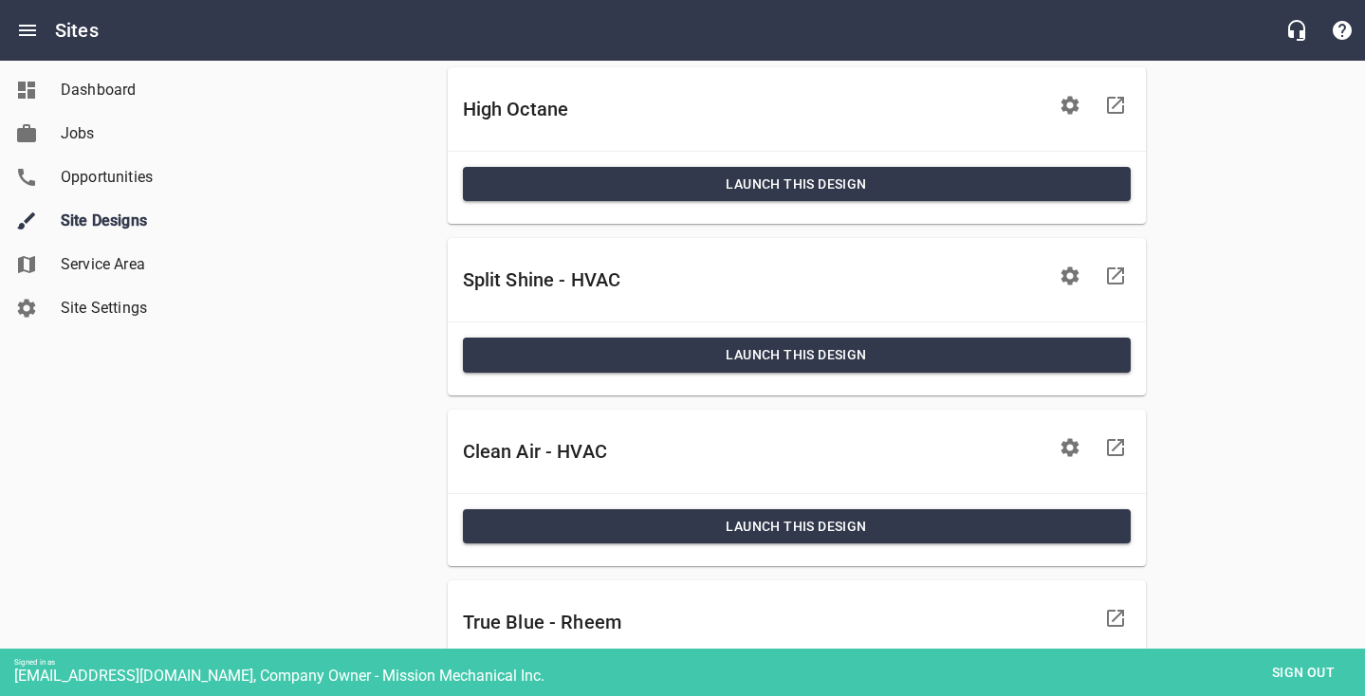 The width and height of the screenshot is (1365, 696). I want to click on button: Support Portal, so click(1342, 30).